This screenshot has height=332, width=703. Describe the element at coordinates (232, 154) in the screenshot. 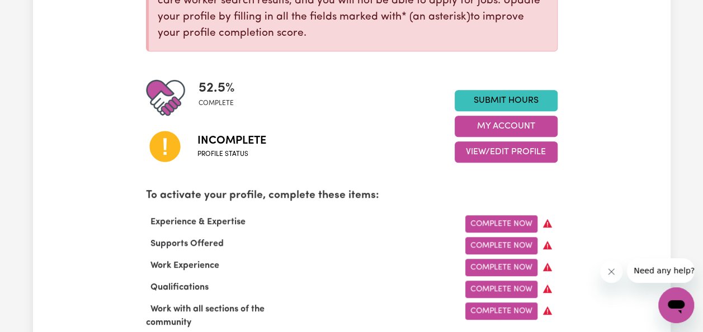

I see `span: Profile status` at that location.